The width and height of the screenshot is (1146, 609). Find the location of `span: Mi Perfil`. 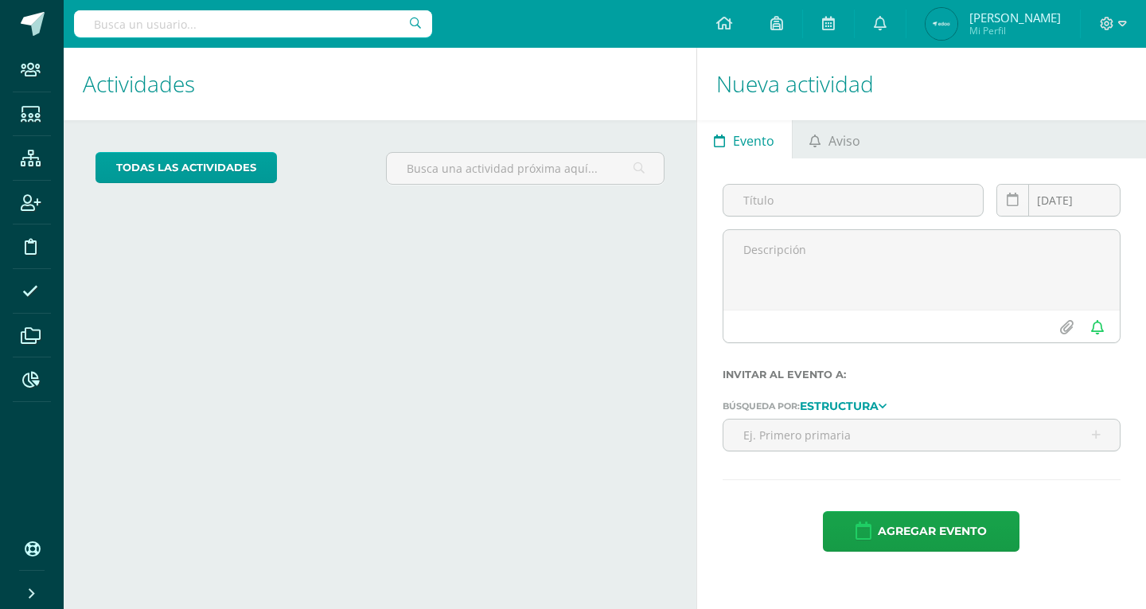

span: Mi Perfil is located at coordinates (1015, 30).